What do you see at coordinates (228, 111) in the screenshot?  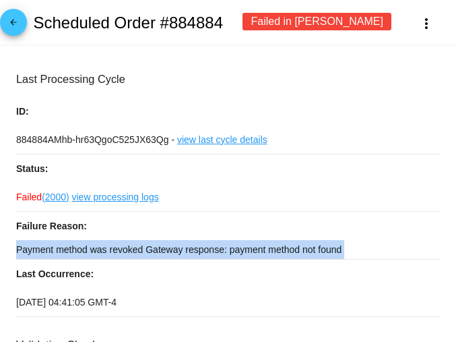 I see `p: ID:` at bounding box center [228, 111].